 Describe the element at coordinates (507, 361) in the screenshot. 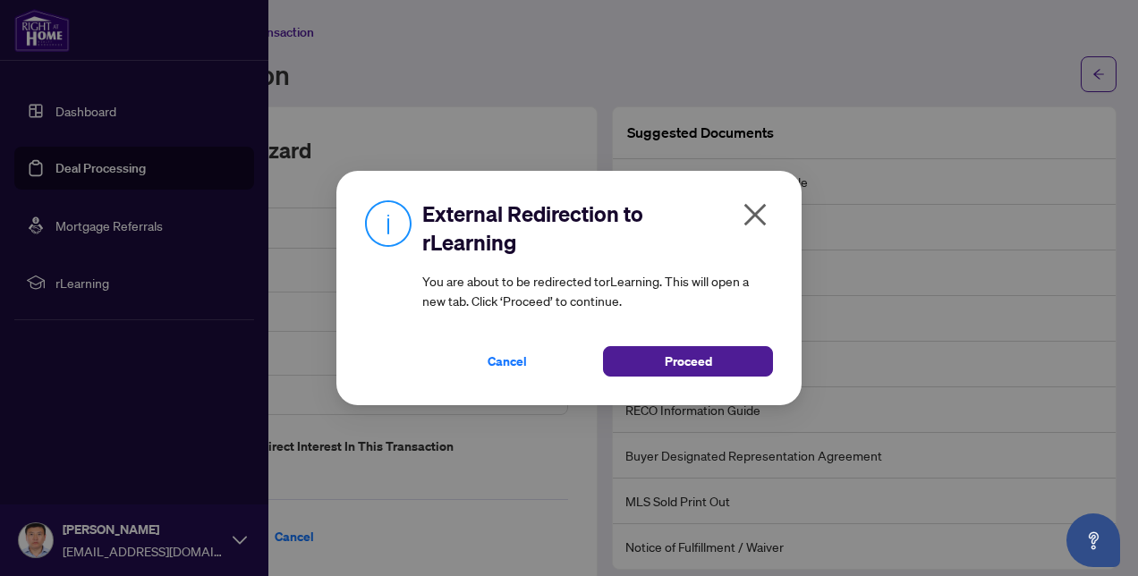

I see `button: Cancel` at that location.